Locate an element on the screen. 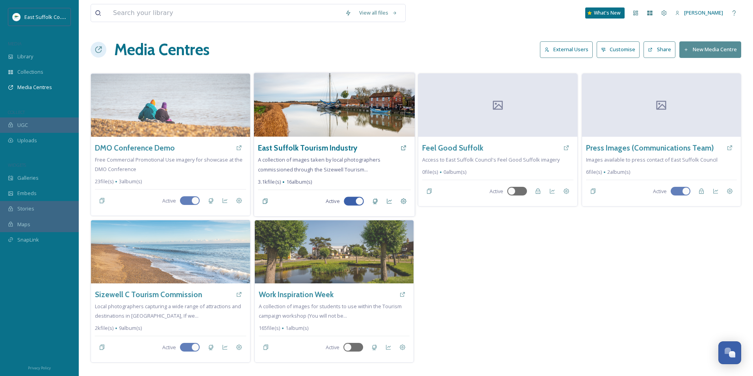  span: 2 album(s) is located at coordinates (619, 172).